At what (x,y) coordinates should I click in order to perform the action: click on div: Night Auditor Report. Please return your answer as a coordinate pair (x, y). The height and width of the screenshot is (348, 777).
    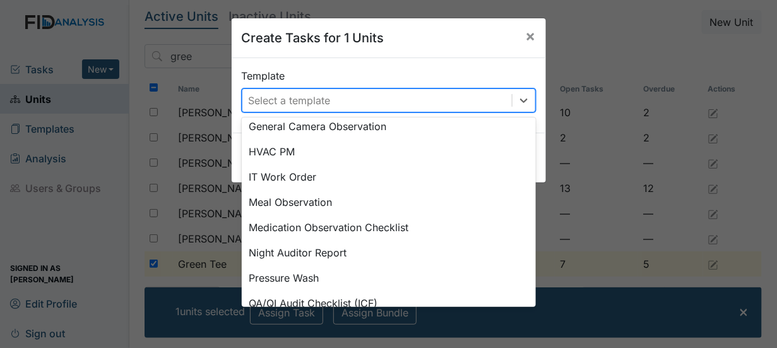
    Looking at the image, I should click on (389, 253).